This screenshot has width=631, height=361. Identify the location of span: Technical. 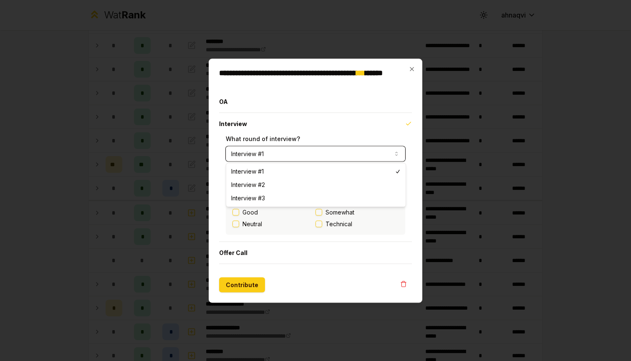
(339, 224).